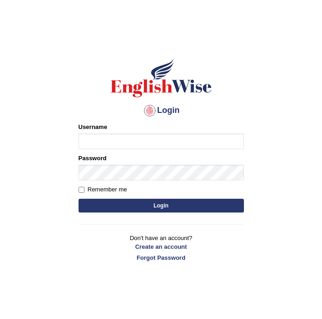  I want to click on label: Remember me, so click(103, 189).